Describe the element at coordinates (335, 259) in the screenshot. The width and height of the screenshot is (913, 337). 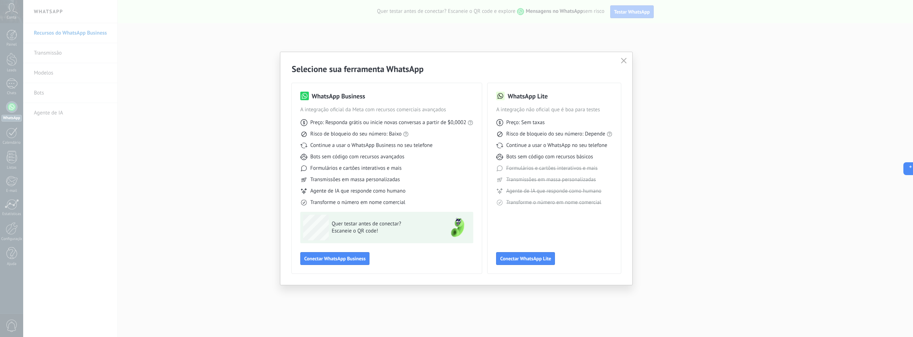
I see `button: Conectar WhatsApp Business` at that location.